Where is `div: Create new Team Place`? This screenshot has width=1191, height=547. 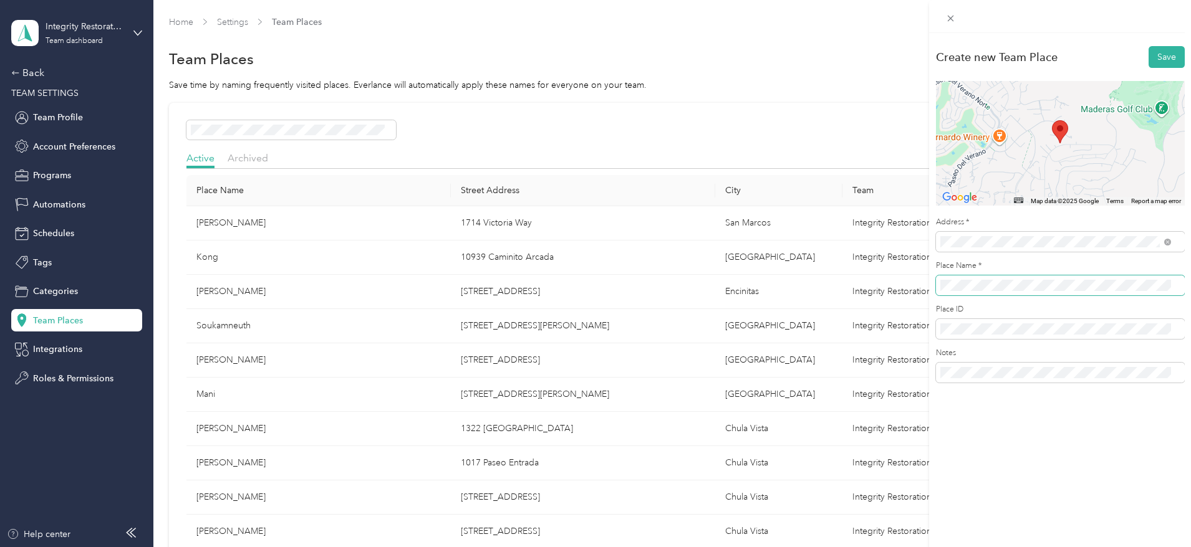
div: Create new Team Place is located at coordinates (996, 57).